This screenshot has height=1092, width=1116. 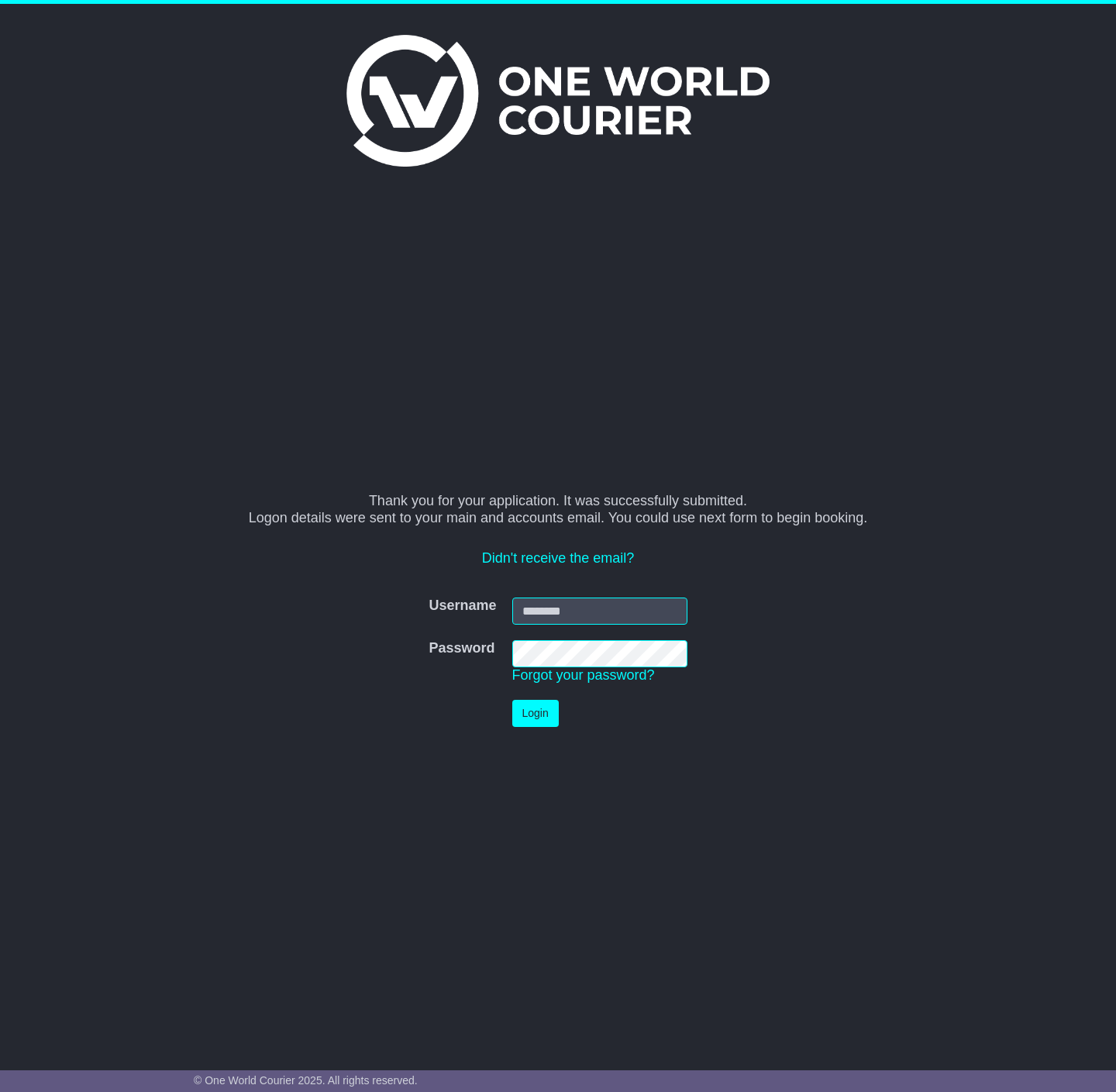 I want to click on label: Username, so click(x=462, y=606).